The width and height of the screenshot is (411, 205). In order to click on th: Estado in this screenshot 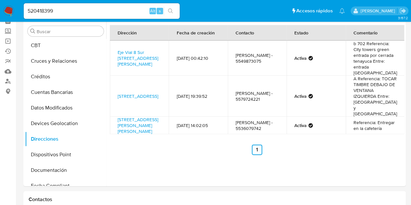, I will do `click(316, 33)`.